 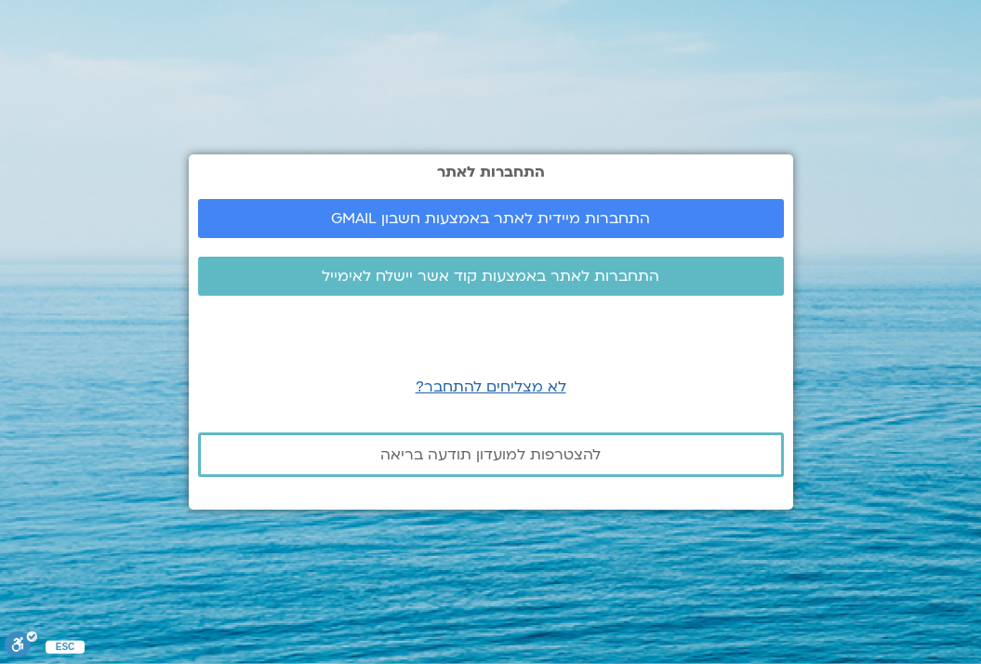 What do you see at coordinates (491, 387) in the screenshot?
I see `a: לא מצליחים להתחבר?` at bounding box center [491, 387].